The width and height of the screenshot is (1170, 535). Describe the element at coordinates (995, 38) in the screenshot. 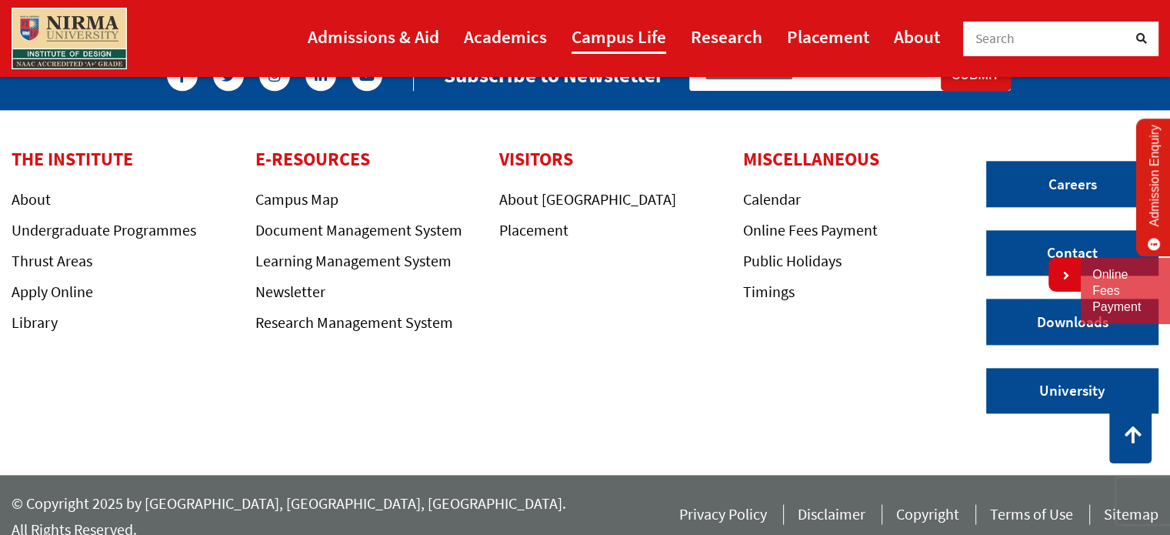

I see `span: Search` at that location.